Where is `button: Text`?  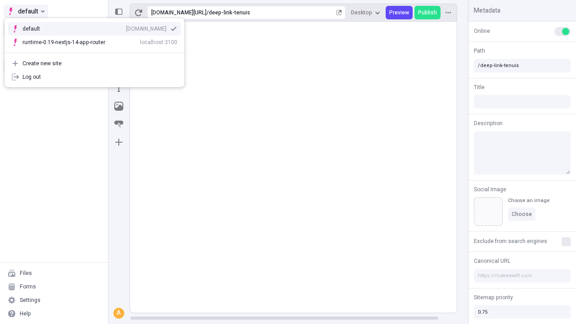 button: Text is located at coordinates (119, 88).